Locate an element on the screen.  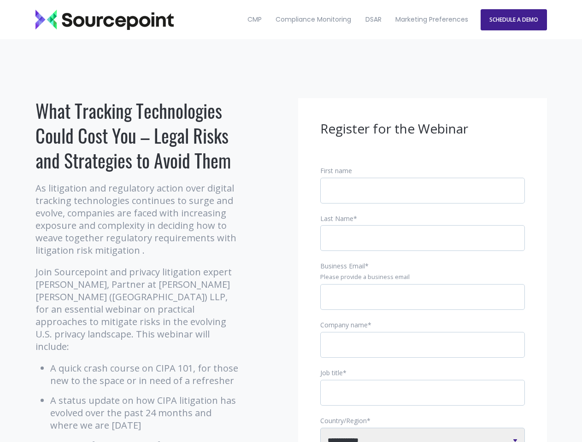
span: Company name is located at coordinates (344, 325).